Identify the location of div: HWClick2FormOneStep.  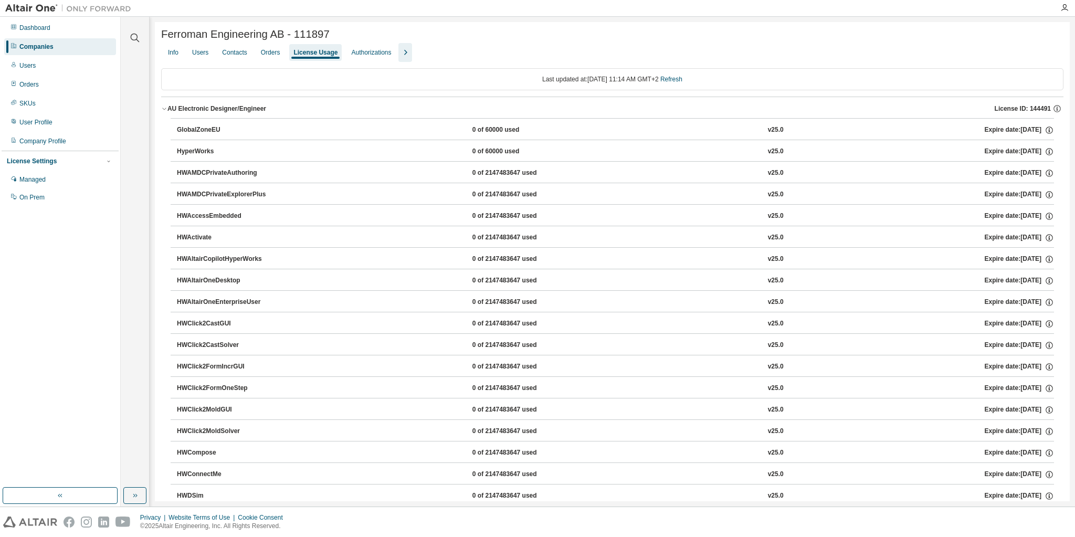
(224, 389).